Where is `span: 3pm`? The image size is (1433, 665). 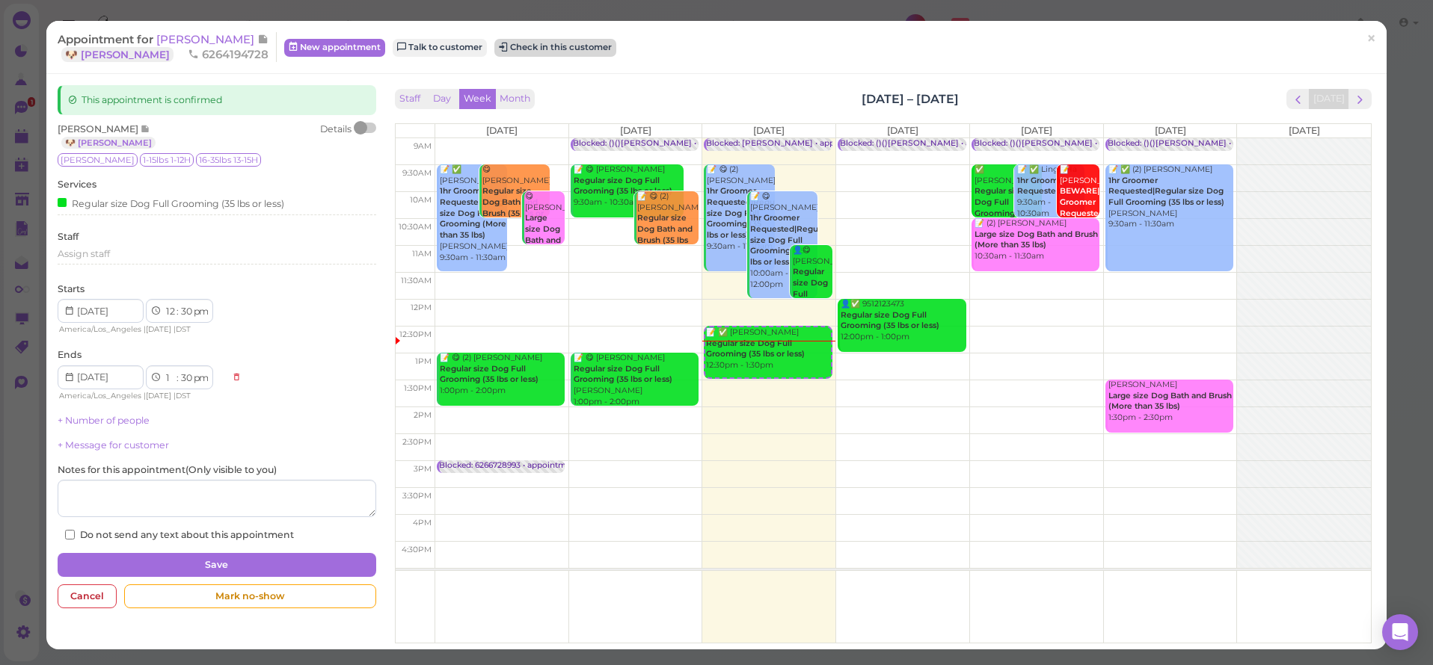 span: 3pm is located at coordinates (422, 469).